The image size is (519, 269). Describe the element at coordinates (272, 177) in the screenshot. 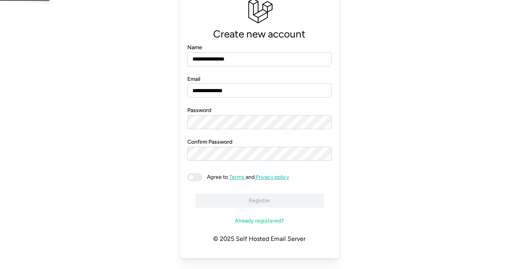

I see `a: Privacy policy` at that location.